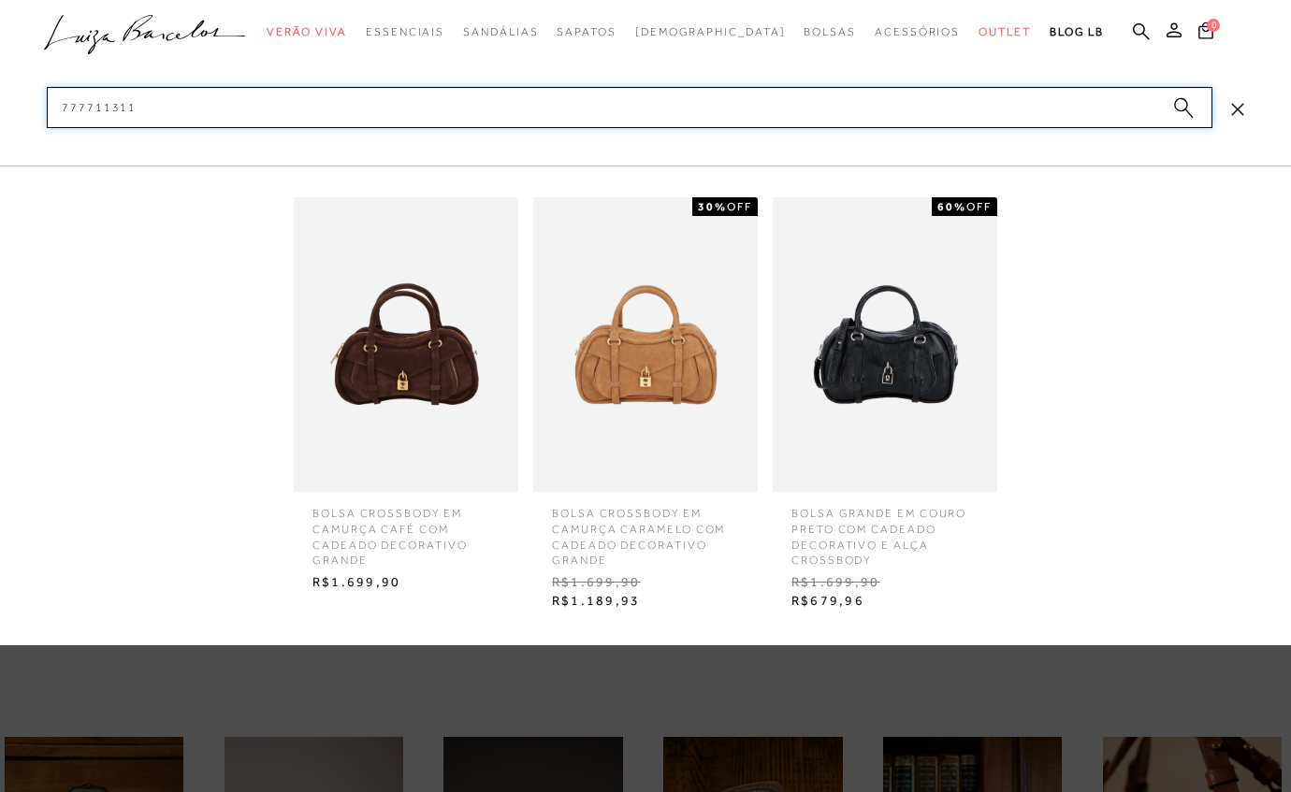 The width and height of the screenshot is (1291, 792). Describe the element at coordinates (630, 108) in the screenshot. I see `input: Buscar.` at that location.